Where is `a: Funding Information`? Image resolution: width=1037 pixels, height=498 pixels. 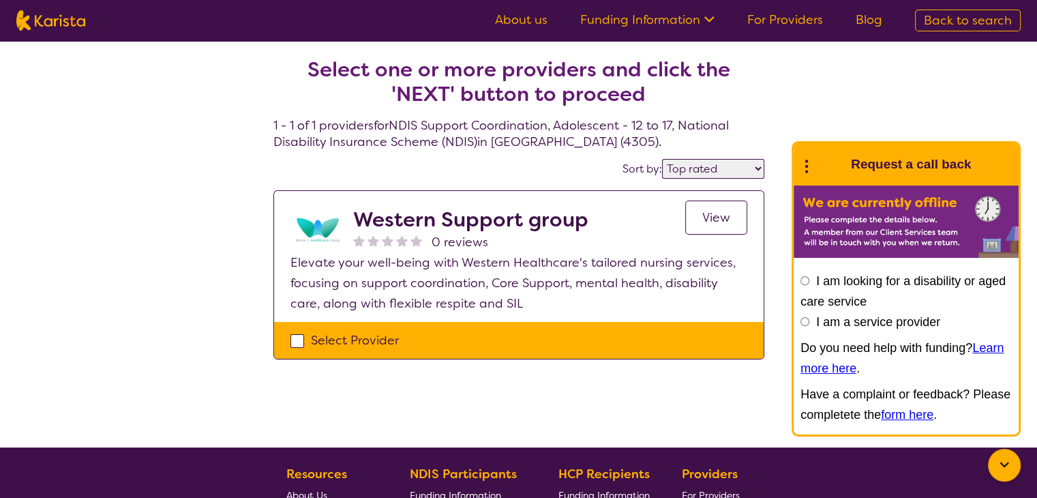
a: Funding Information is located at coordinates (647, 20).